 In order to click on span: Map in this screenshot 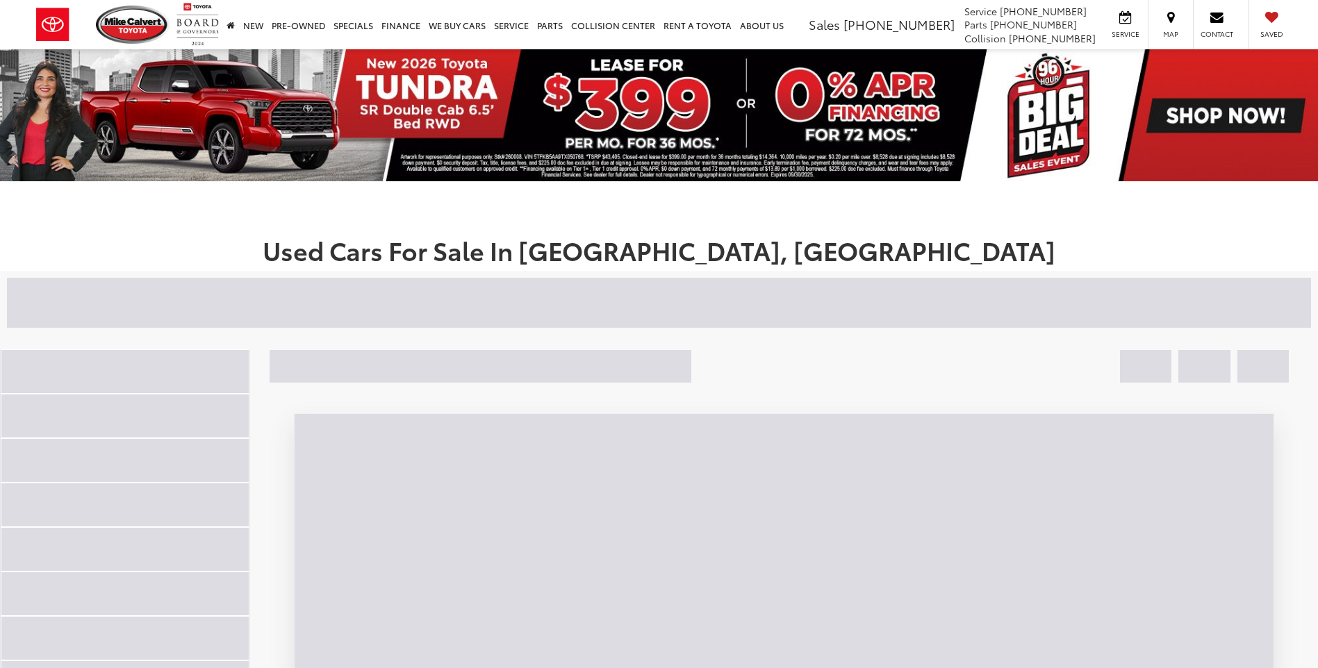, I will do `click(1171, 34)`.